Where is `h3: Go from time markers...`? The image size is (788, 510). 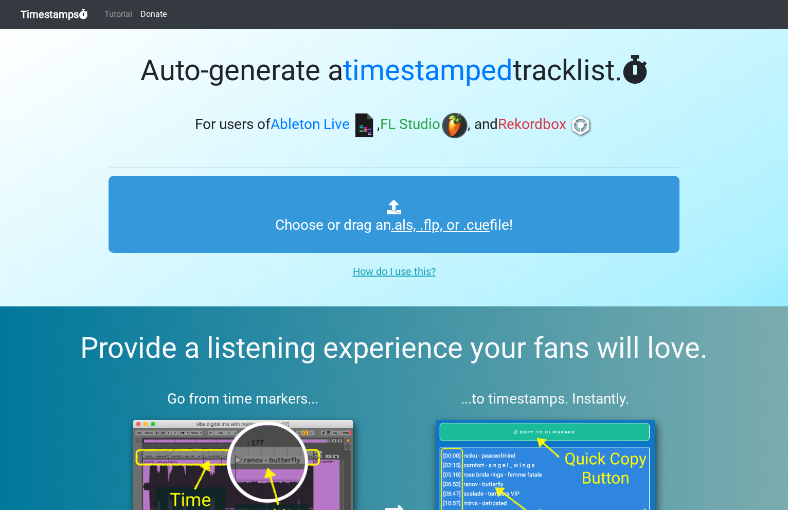 h3: Go from time markers... is located at coordinates (243, 399).